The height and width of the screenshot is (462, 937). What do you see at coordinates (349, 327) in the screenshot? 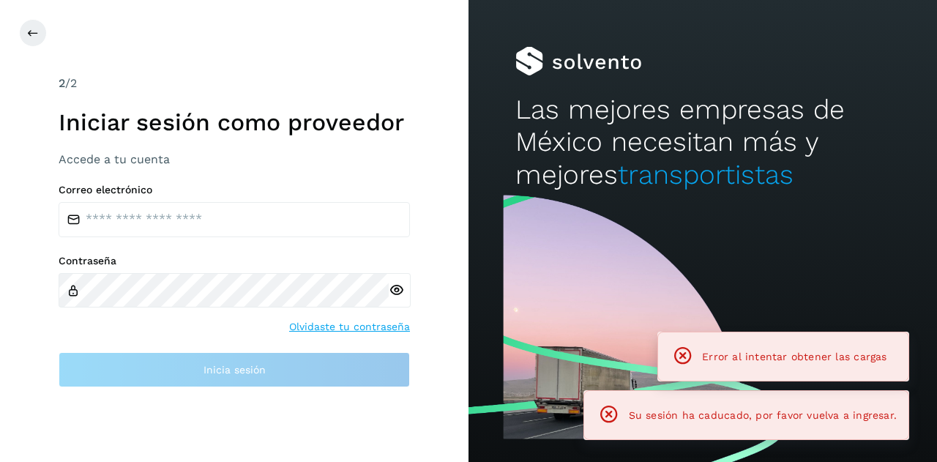
I see `a: Olvidaste tu contraseña` at bounding box center [349, 327].